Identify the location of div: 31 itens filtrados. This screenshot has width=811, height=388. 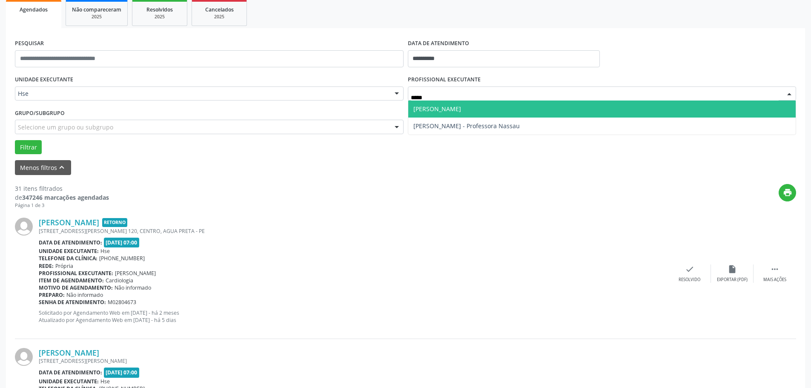
(62, 188).